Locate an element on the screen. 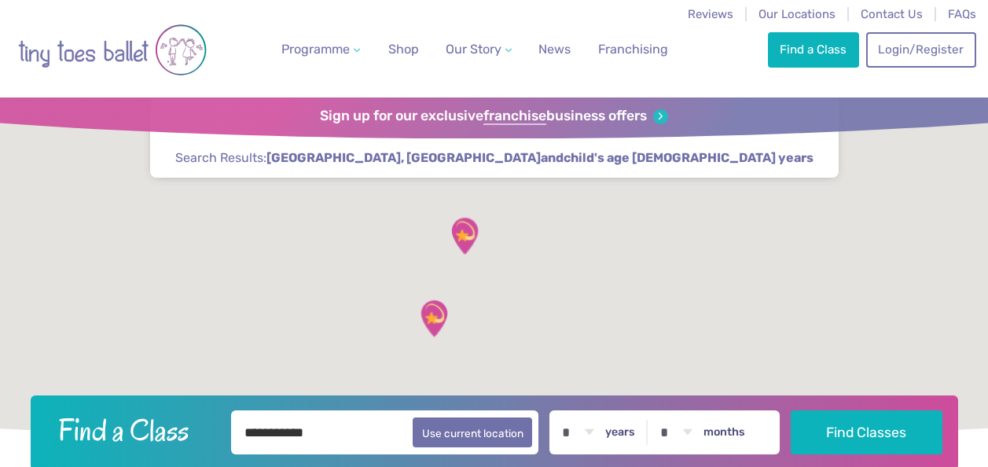 The width and height of the screenshot is (988, 467). img: tiny toes ballet is located at coordinates (112, 49).